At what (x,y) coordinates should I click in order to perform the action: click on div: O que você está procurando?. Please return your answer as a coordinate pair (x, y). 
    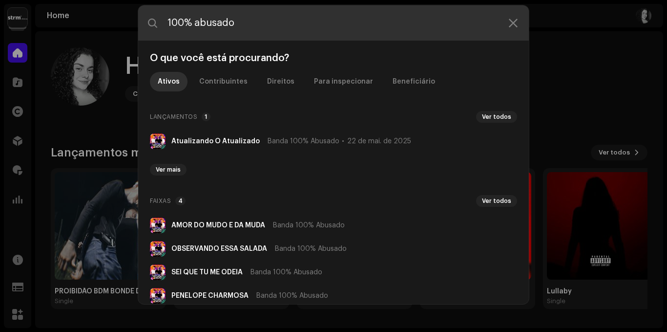
    Looking at the image, I should click on (334, 58).